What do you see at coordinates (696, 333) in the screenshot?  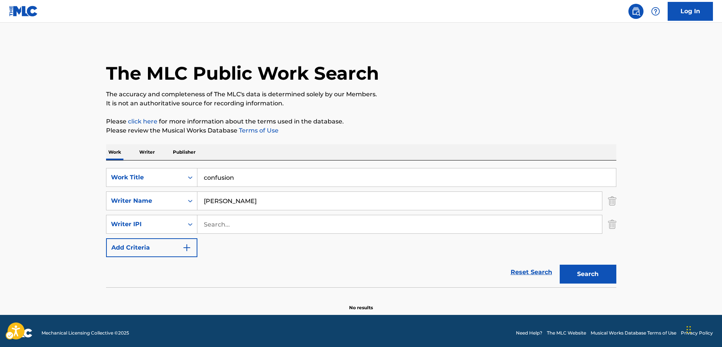 I see `a: Privacy Policy` at bounding box center [696, 333].